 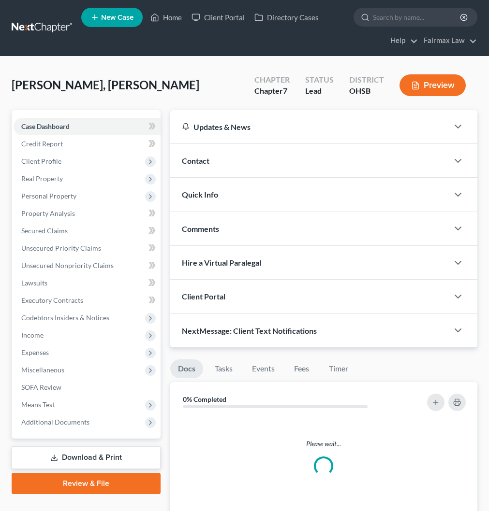 What do you see at coordinates (319, 80) in the screenshot?
I see `div: Status` at bounding box center [319, 80].